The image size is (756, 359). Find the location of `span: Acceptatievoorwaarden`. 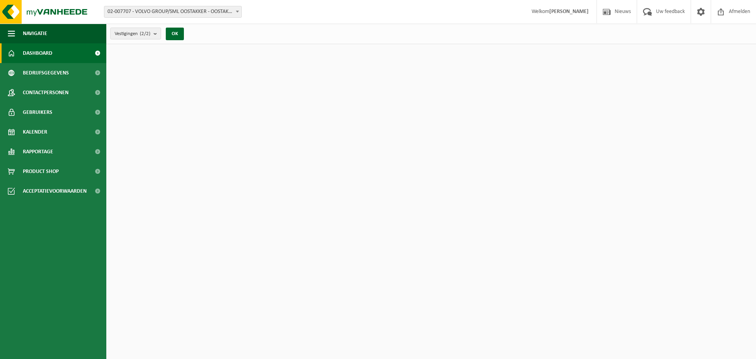

span: Acceptatievoorwaarden is located at coordinates (55, 191).